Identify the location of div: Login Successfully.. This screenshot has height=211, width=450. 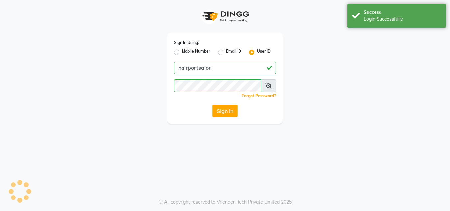
(402, 19).